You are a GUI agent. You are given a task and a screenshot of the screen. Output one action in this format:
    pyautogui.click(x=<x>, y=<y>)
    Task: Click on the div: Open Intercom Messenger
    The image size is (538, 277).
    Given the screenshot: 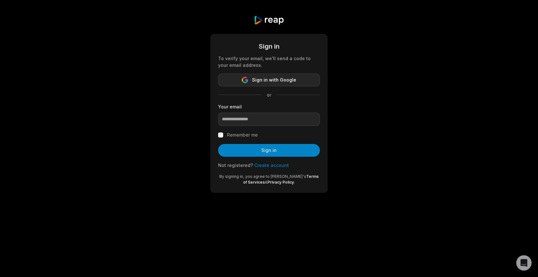 What is the action you would take?
    pyautogui.click(x=524, y=263)
    